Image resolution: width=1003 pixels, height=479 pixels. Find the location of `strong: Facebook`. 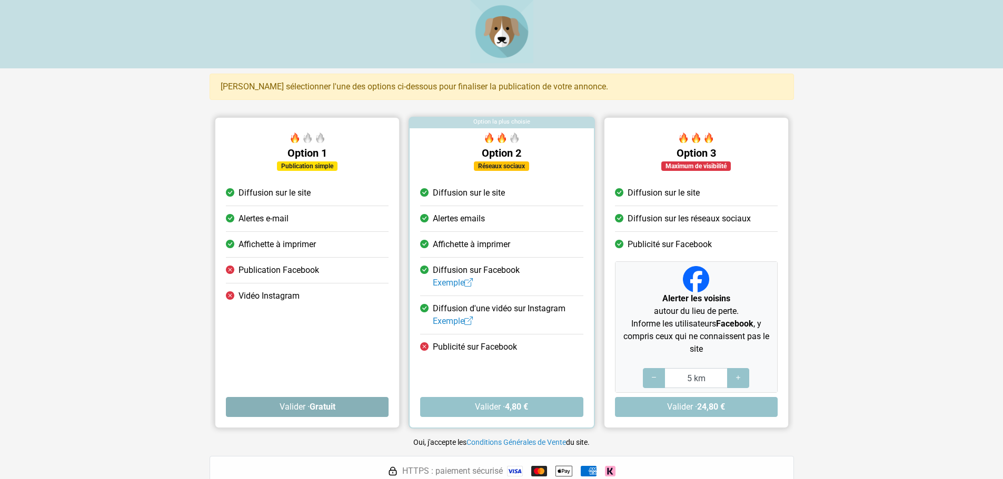

strong: Facebook is located at coordinates (734, 324).